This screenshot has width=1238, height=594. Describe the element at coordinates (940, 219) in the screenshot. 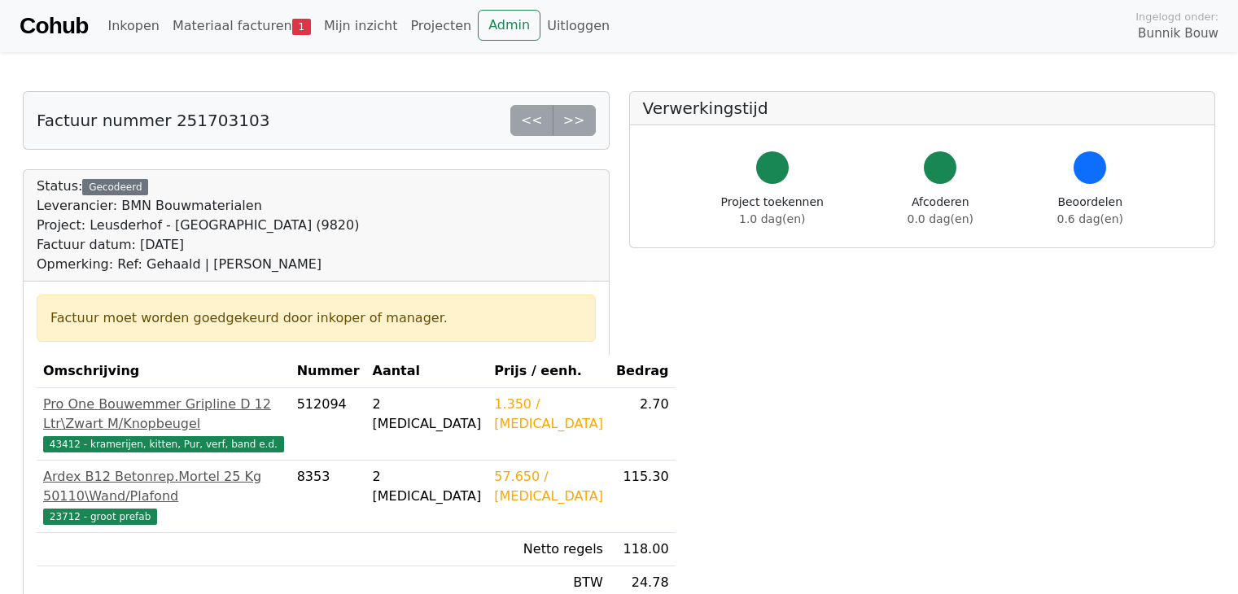

I see `span: 0.0 dag(en)` at that location.